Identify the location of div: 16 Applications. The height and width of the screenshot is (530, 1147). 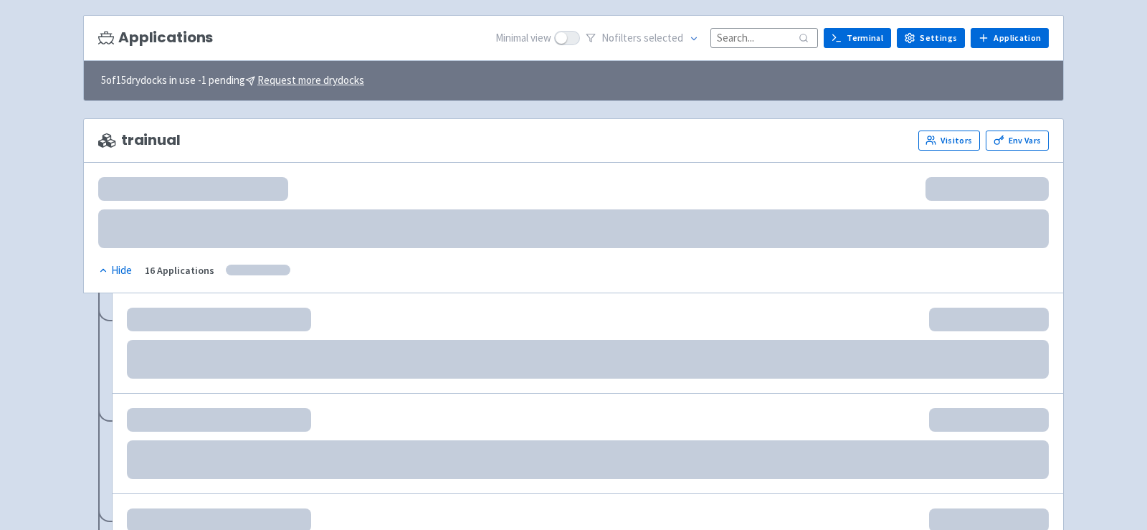
(179, 270).